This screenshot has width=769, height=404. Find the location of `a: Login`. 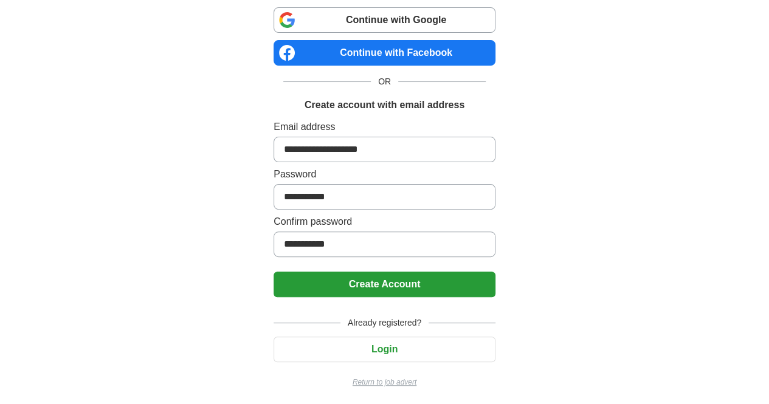

a: Login is located at coordinates (384, 349).